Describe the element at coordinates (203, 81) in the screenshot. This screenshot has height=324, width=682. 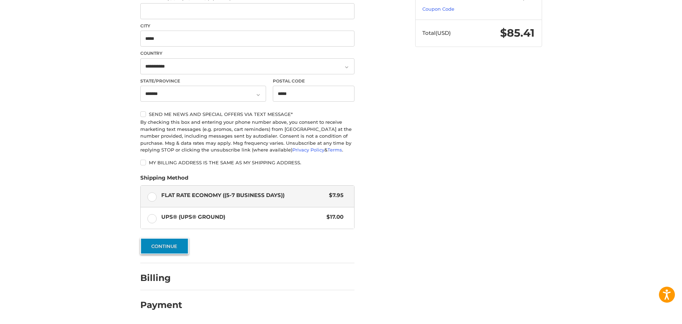
I see `label: State/Province` at that location.